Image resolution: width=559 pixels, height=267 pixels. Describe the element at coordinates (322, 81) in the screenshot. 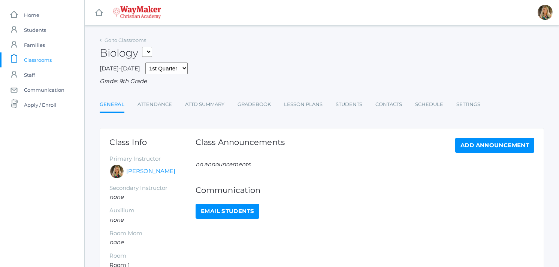

I see `div: Grade: 9th Grade` at that location.